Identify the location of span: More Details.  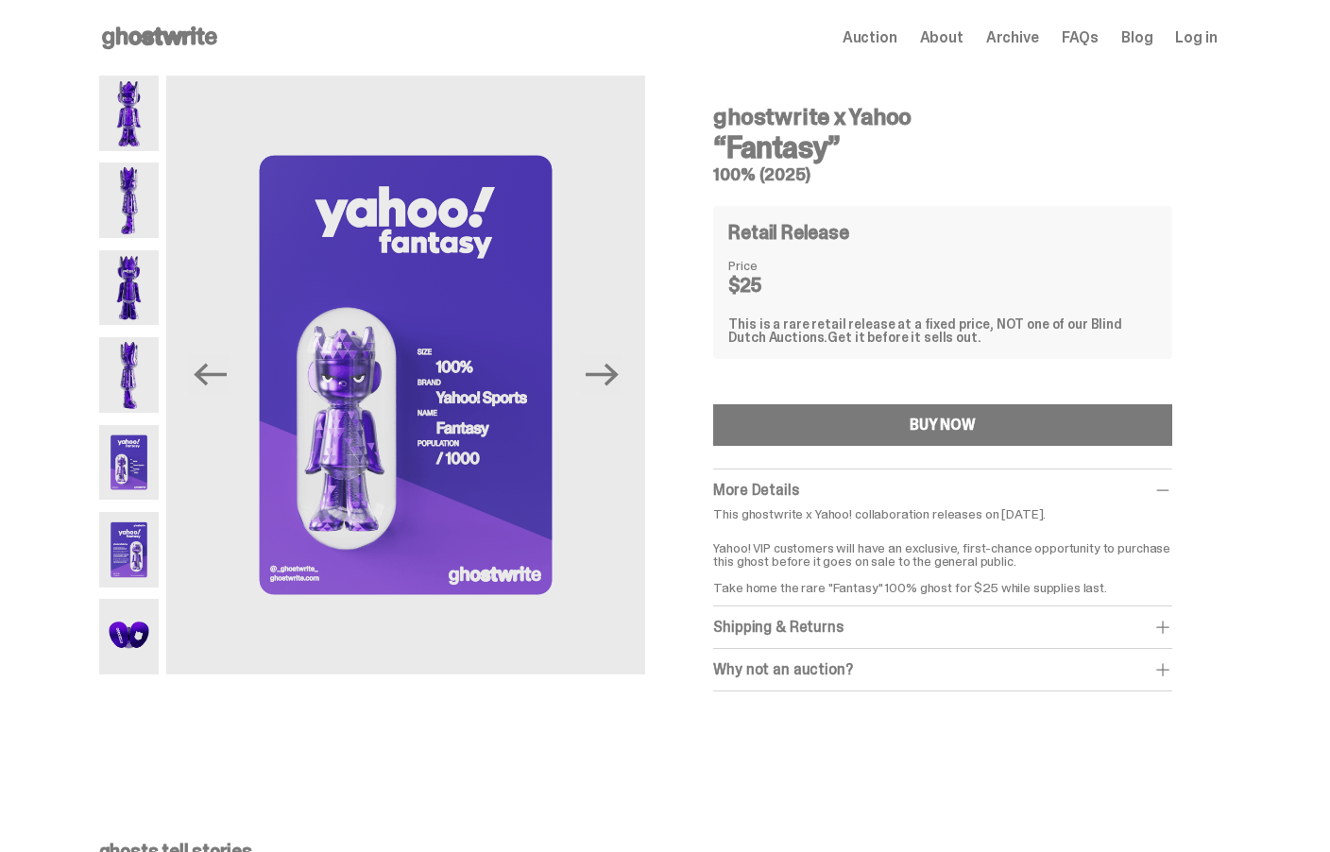
(755, 489).